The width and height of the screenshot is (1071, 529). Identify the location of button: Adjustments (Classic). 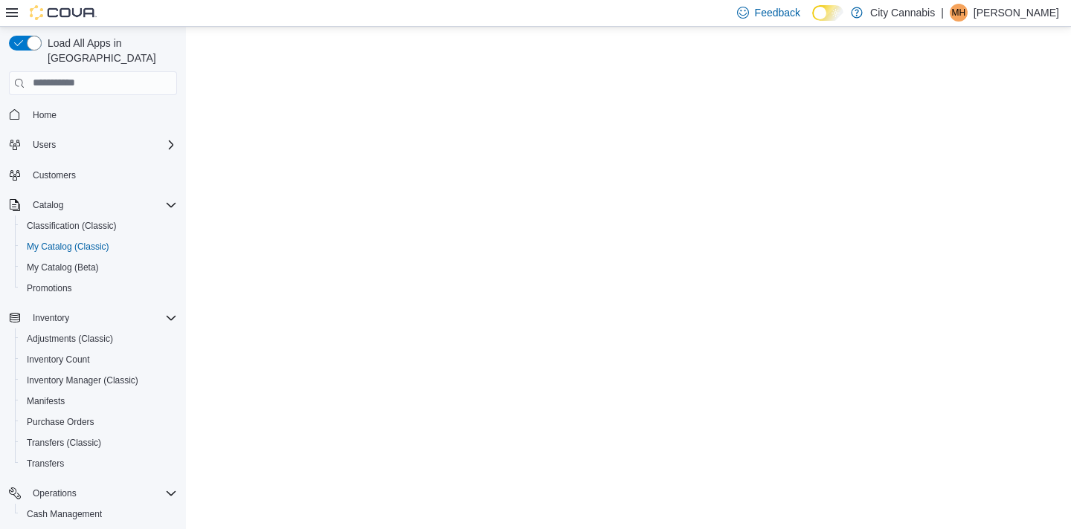
(99, 339).